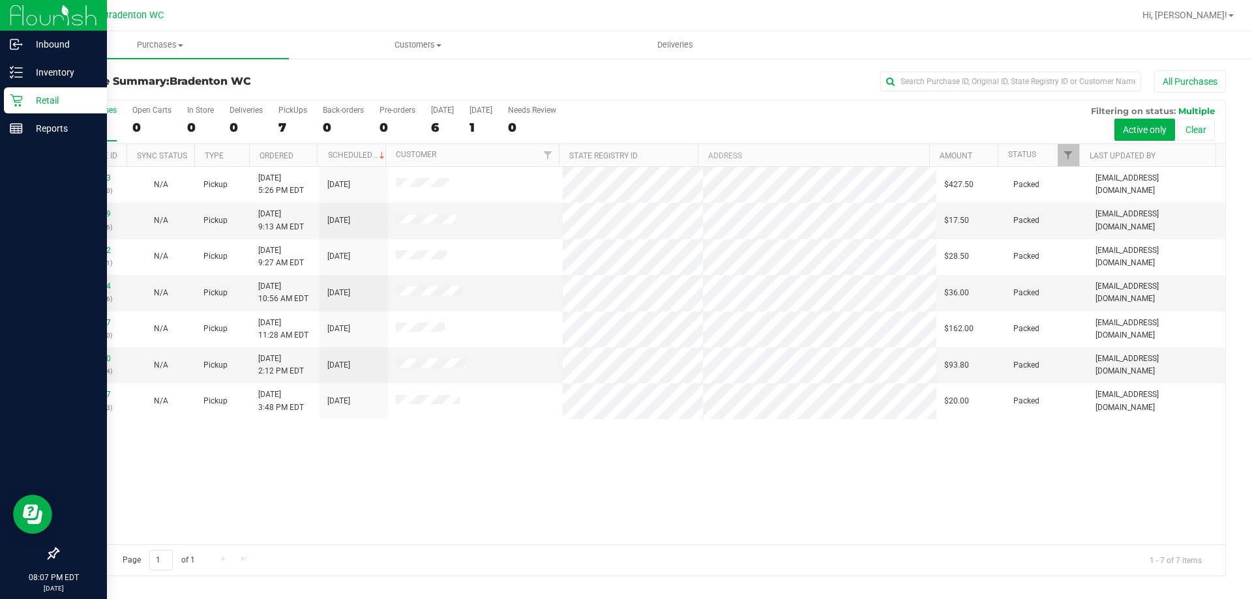 The height and width of the screenshot is (599, 1252). Describe the element at coordinates (16, 44) in the screenshot. I see `inline-svg: Inbound` at that location.